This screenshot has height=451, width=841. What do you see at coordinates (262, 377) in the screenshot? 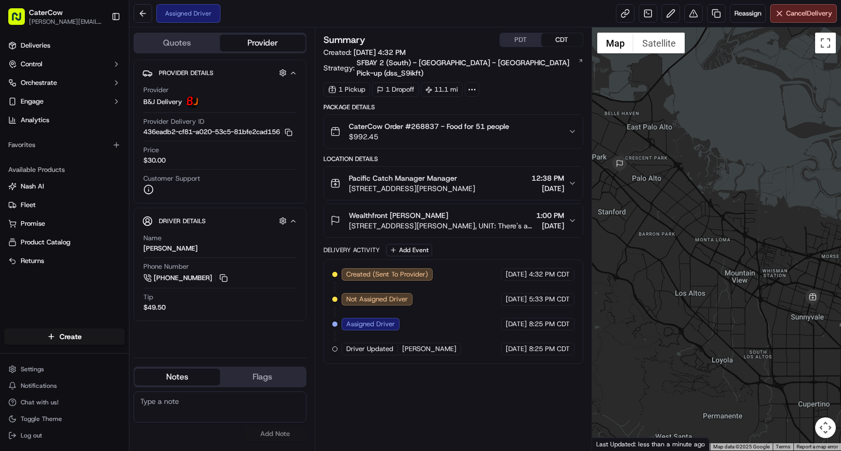
I see `button: Flags` at bounding box center [262, 377].